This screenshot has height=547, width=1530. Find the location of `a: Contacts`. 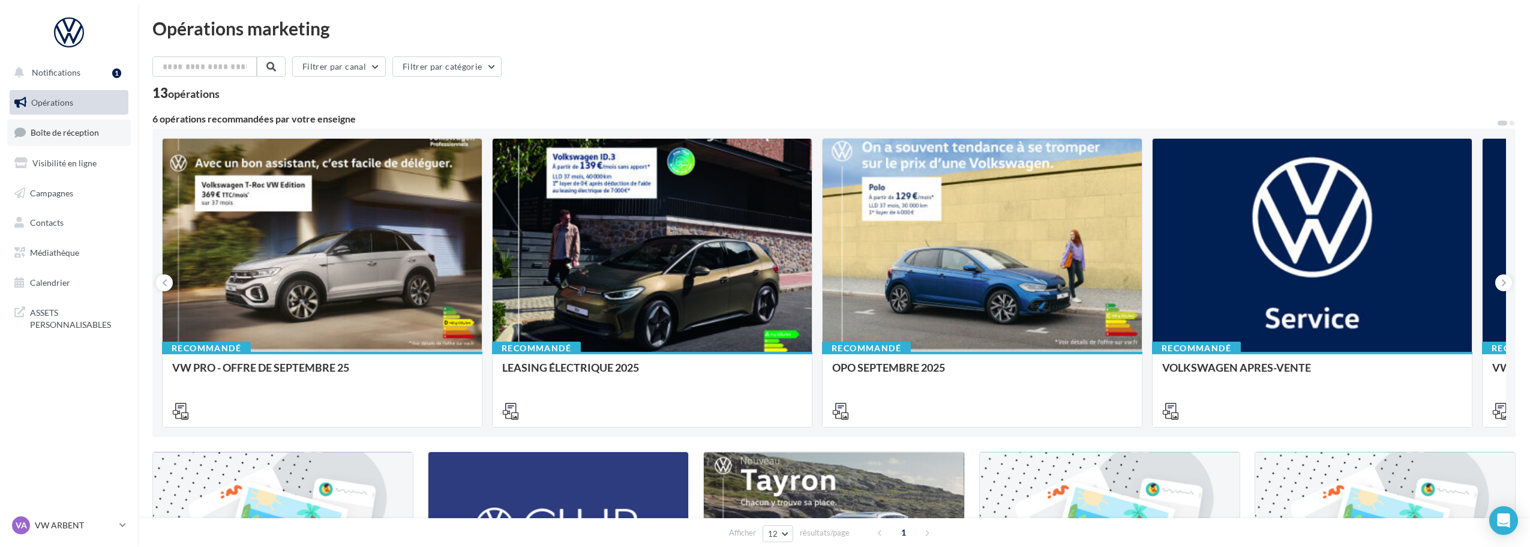

a: Contacts is located at coordinates (69, 223).